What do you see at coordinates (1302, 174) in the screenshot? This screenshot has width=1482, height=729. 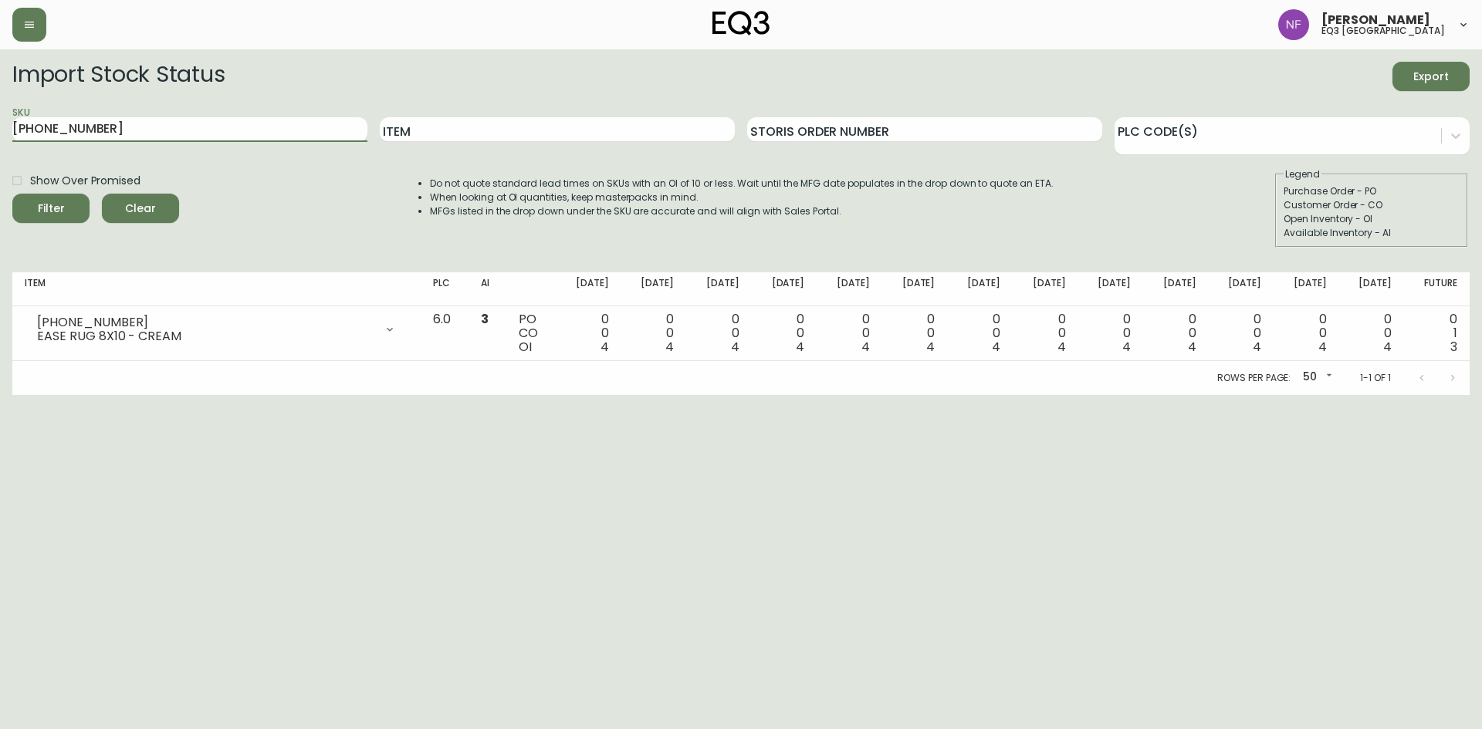 I see `legend: Legend` at bounding box center [1302, 174].